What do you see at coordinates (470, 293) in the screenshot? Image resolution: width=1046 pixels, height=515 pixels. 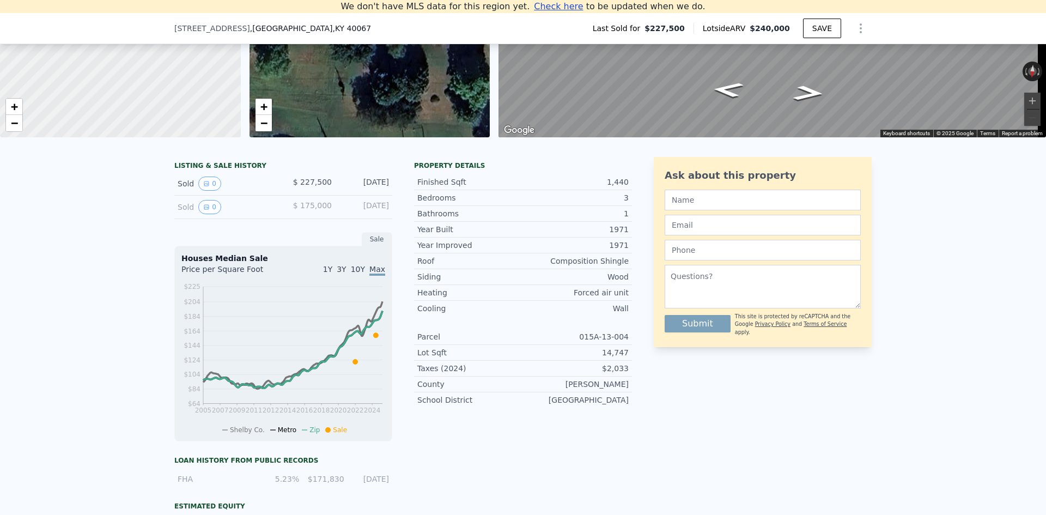 I see `div: Heating` at bounding box center [470, 293].